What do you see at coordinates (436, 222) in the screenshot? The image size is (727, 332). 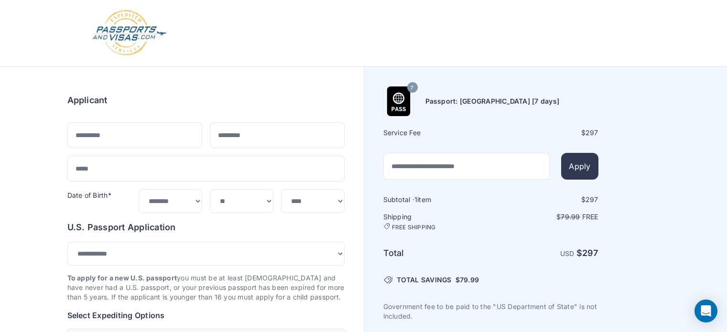 I see `h6: Shipping` at bounding box center [436, 222].